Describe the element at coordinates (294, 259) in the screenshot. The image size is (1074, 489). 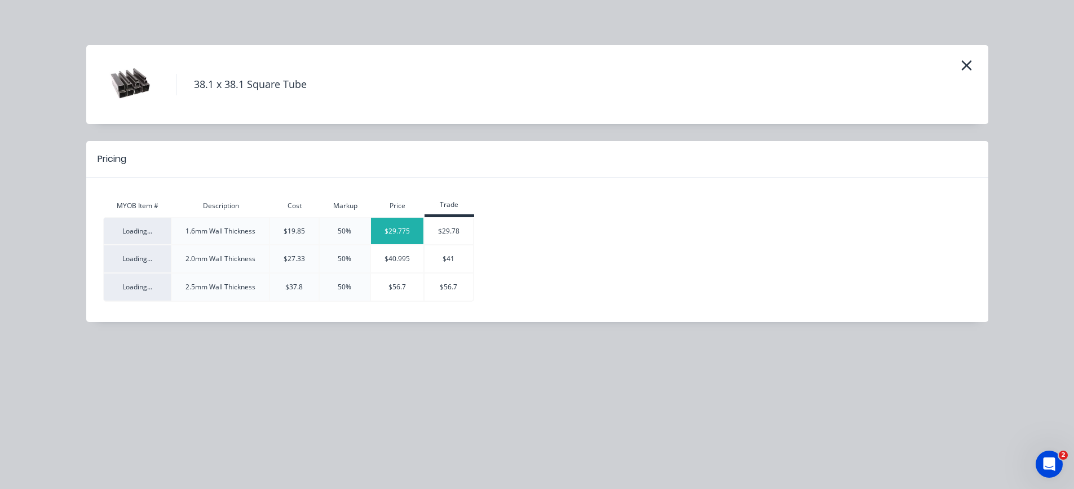
I see `div: $27.33` at that location.